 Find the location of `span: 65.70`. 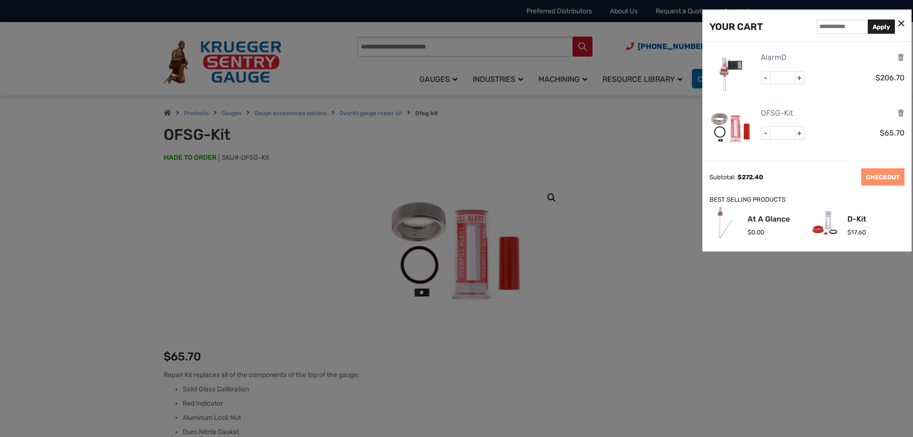

span: 65.70 is located at coordinates (892, 133).